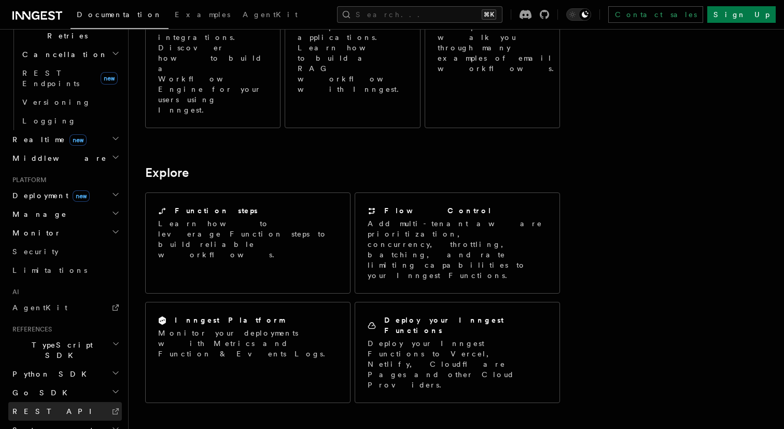  What do you see at coordinates (248, 243) in the screenshot?
I see `a: Function stepsLearn how to leverage Function steps to build reliable workflows.` at bounding box center [248, 243].